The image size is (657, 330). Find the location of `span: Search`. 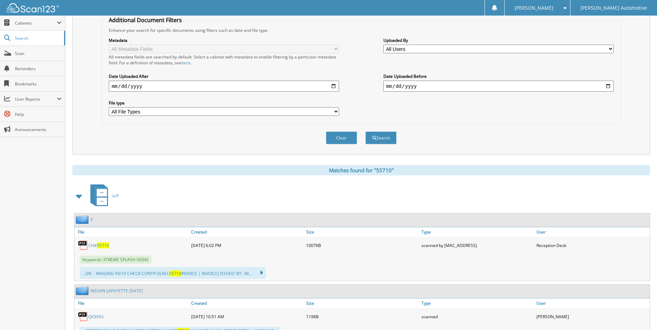

span: Search is located at coordinates (38, 38).